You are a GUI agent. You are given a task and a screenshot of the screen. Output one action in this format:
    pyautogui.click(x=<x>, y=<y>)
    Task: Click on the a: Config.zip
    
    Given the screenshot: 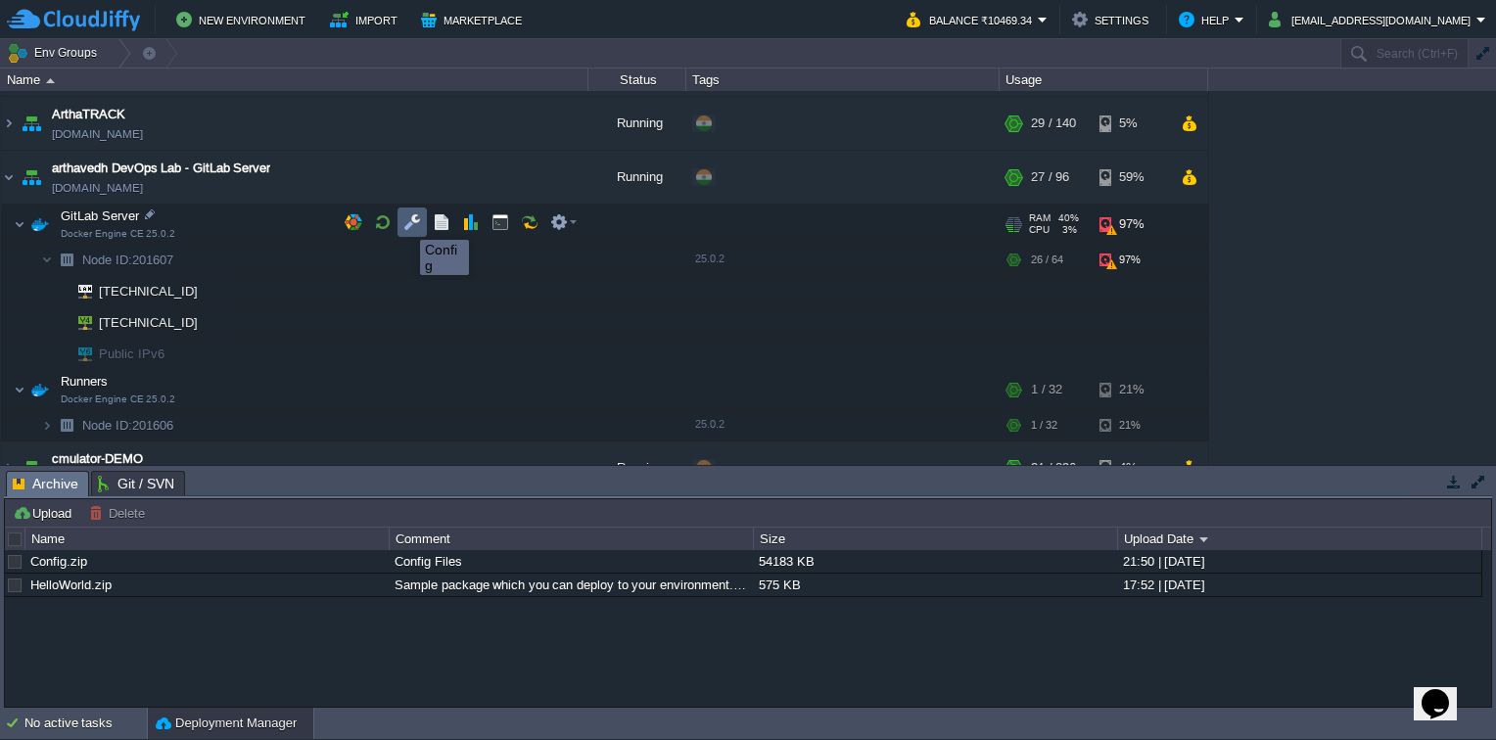 What is the action you would take?
    pyautogui.click(x=59, y=561)
    